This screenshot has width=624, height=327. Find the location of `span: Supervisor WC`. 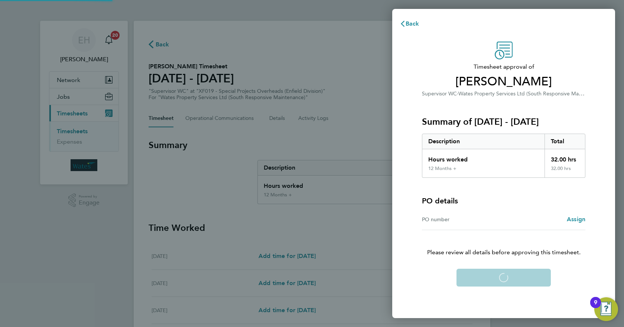

span: Supervisor WC is located at coordinates (439, 94).